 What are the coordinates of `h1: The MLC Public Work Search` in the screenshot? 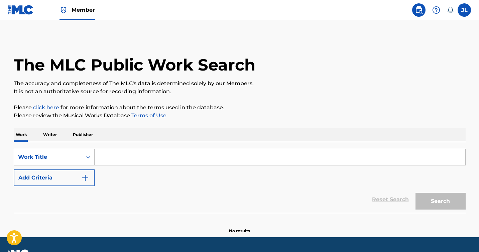 It's located at (134, 65).